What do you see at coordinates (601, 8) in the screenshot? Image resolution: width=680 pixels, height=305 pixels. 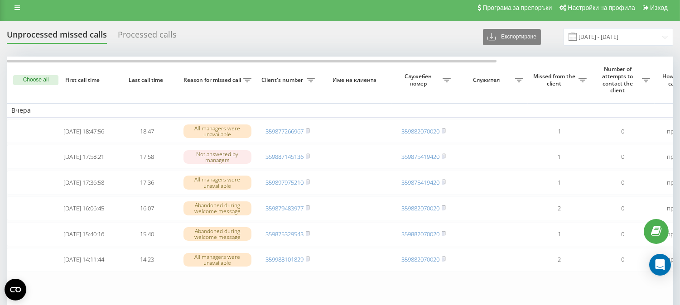 I see `span: Настройки на профила` at bounding box center [601, 8].